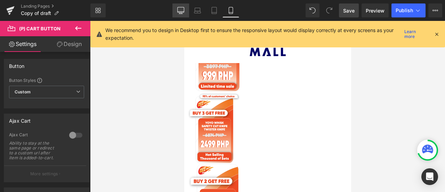 This screenshot has width=445, height=192. I want to click on a: Tablet, so click(214, 10).